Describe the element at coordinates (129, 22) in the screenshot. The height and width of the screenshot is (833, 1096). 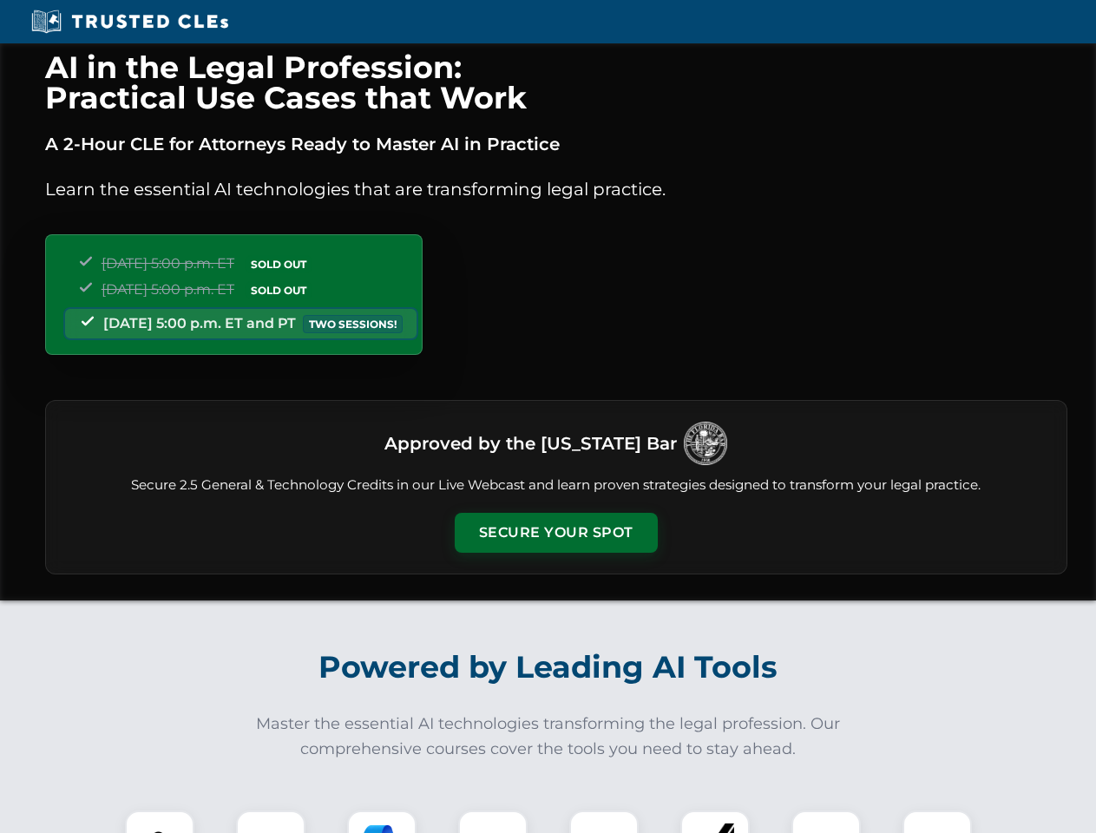
I see `img: Trusted CLEs` at that location.